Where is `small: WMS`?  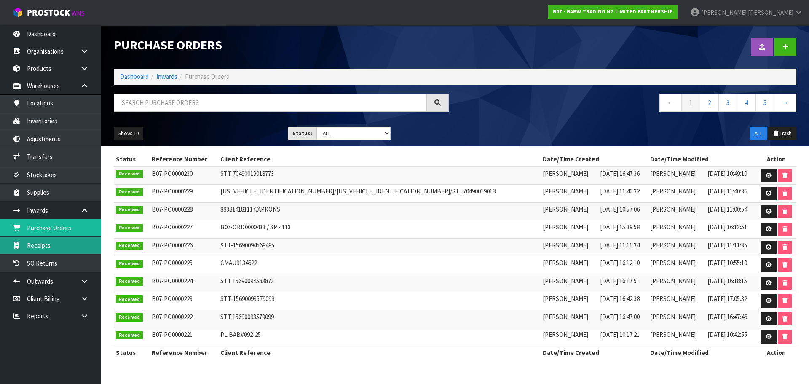 small: WMS is located at coordinates (78, 13).